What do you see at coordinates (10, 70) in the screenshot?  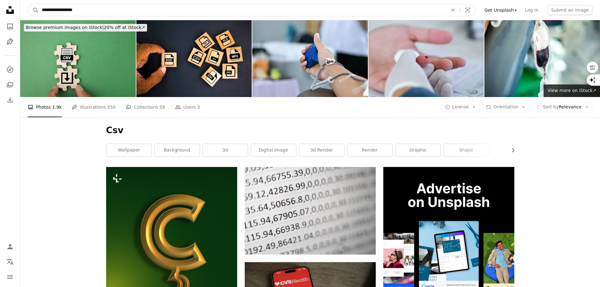 I see `a: Explore` at bounding box center [10, 70].